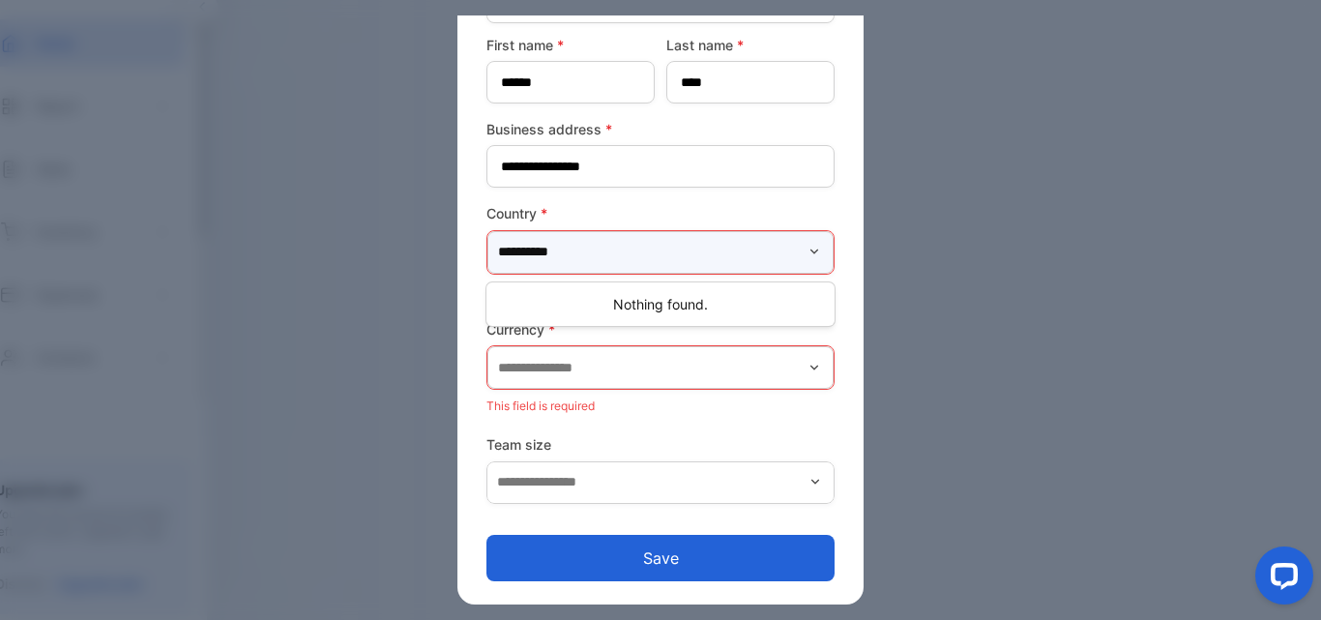 The height and width of the screenshot is (620, 1321). Describe the element at coordinates (660, 213) in the screenshot. I see `label: Country` at that location.